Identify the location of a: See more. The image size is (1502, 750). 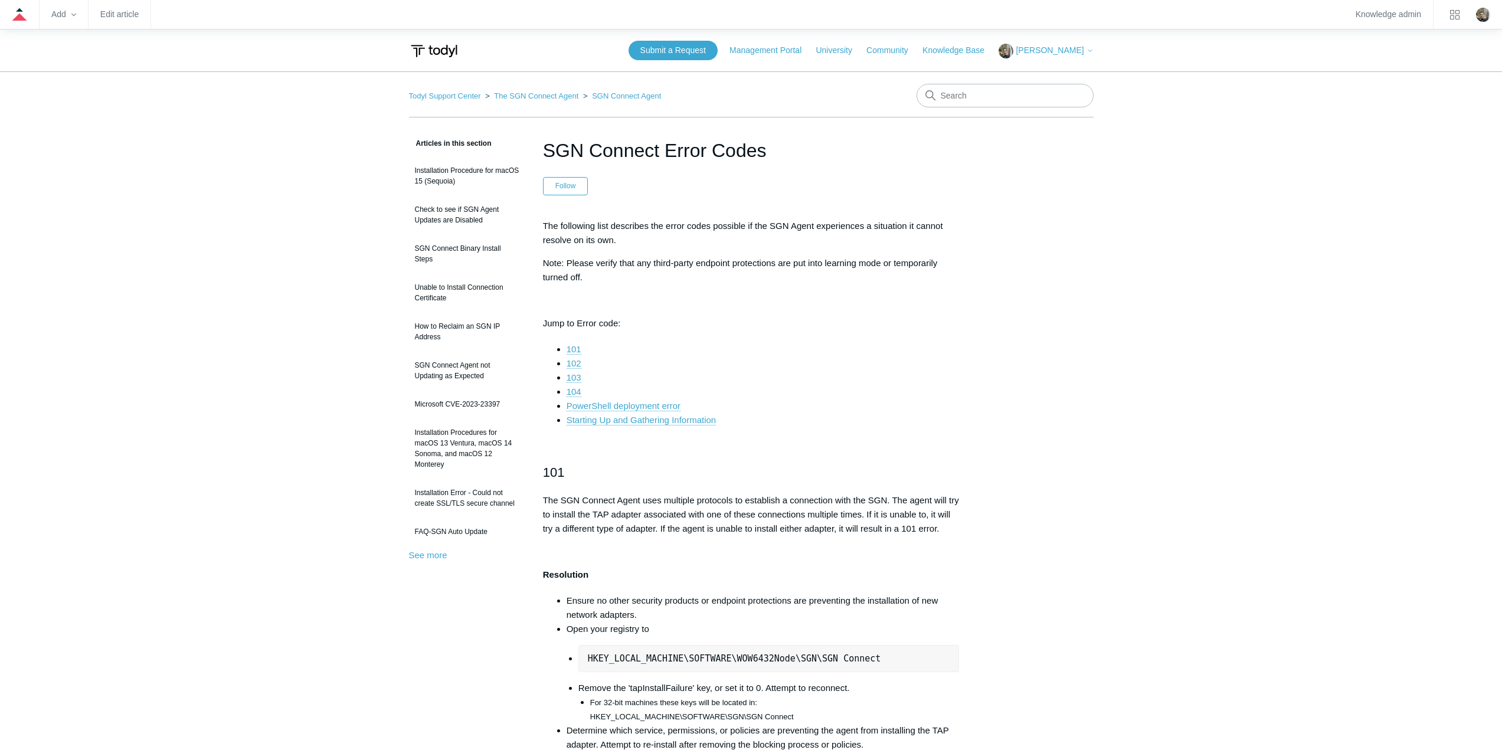
(428, 555).